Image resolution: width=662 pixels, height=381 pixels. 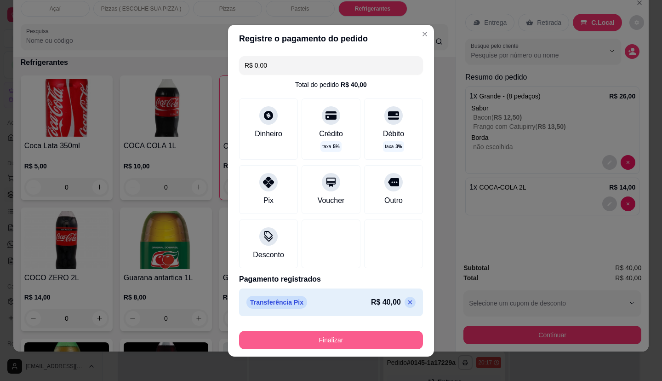 What do you see at coordinates (268, 255) in the screenshot?
I see `div: Desconto` at bounding box center [268, 255].